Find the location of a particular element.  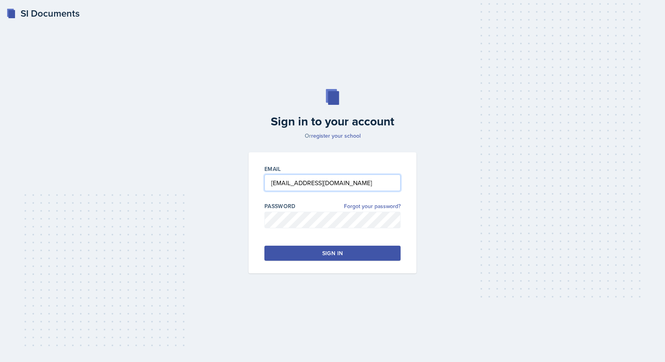

h2: Sign in to your account is located at coordinates (332, 121).